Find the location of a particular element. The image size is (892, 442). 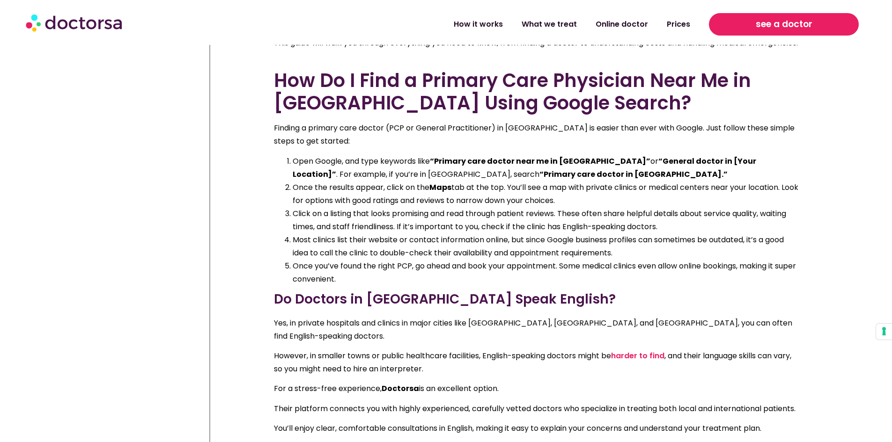

strong: Doctorsa is located at coordinates (400, 388).